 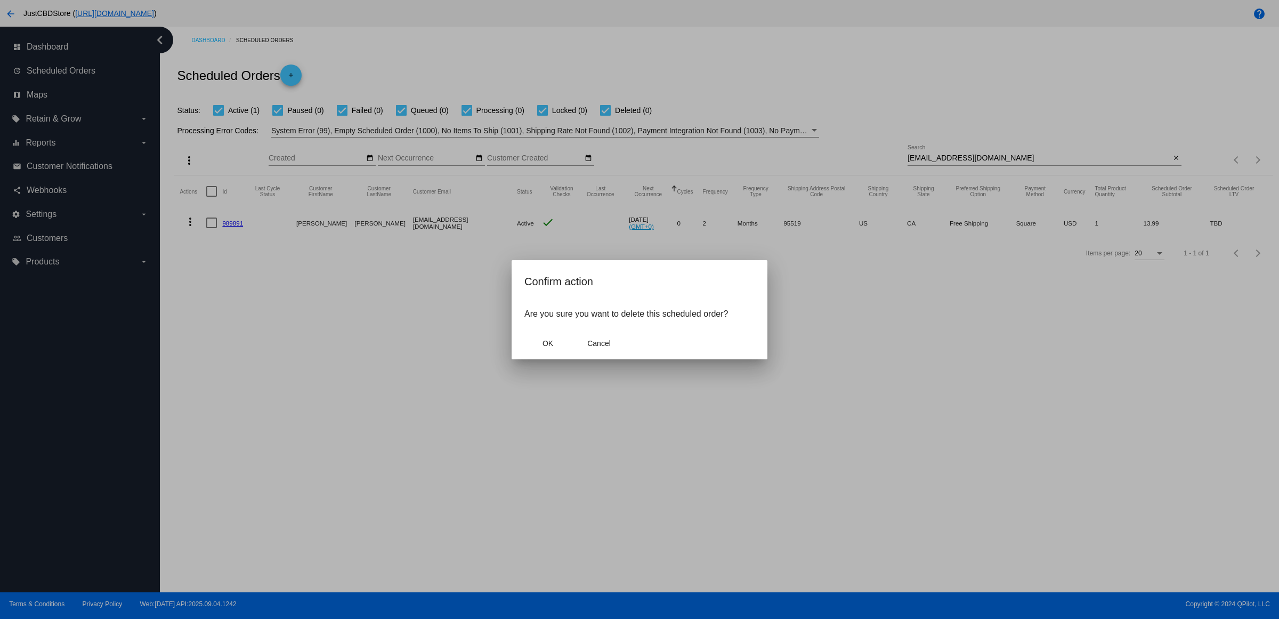 I want to click on p: Are you sure you want to delete this scheduled order?, so click(x=639, y=314).